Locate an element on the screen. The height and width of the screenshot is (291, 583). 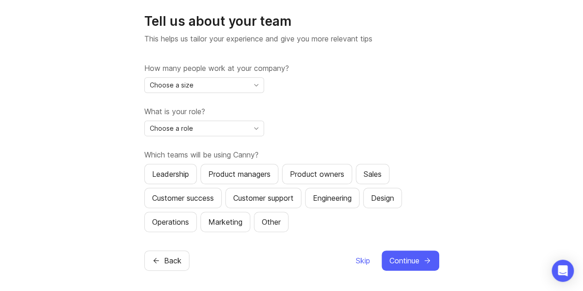
span: Back is located at coordinates (173, 261).